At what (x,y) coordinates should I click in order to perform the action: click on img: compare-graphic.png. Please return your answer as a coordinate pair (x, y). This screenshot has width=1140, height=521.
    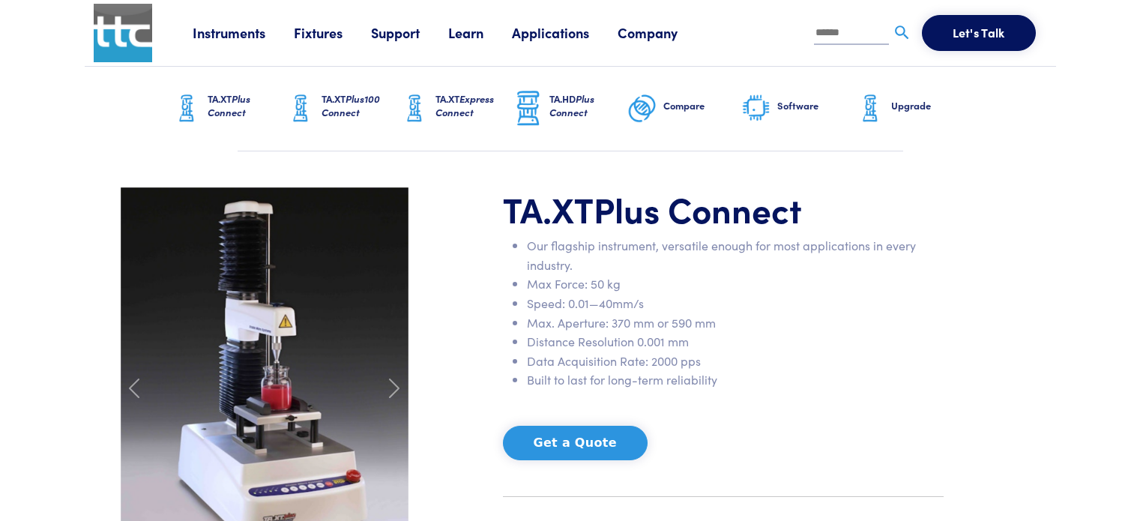
    Looking at the image, I should click on (642, 109).